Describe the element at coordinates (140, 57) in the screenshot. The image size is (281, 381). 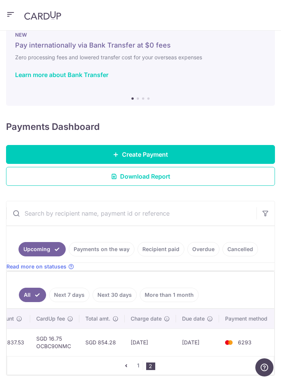
I see `h6: Zero processing fees and lowered transfer cost for your overseas expenses` at that location.